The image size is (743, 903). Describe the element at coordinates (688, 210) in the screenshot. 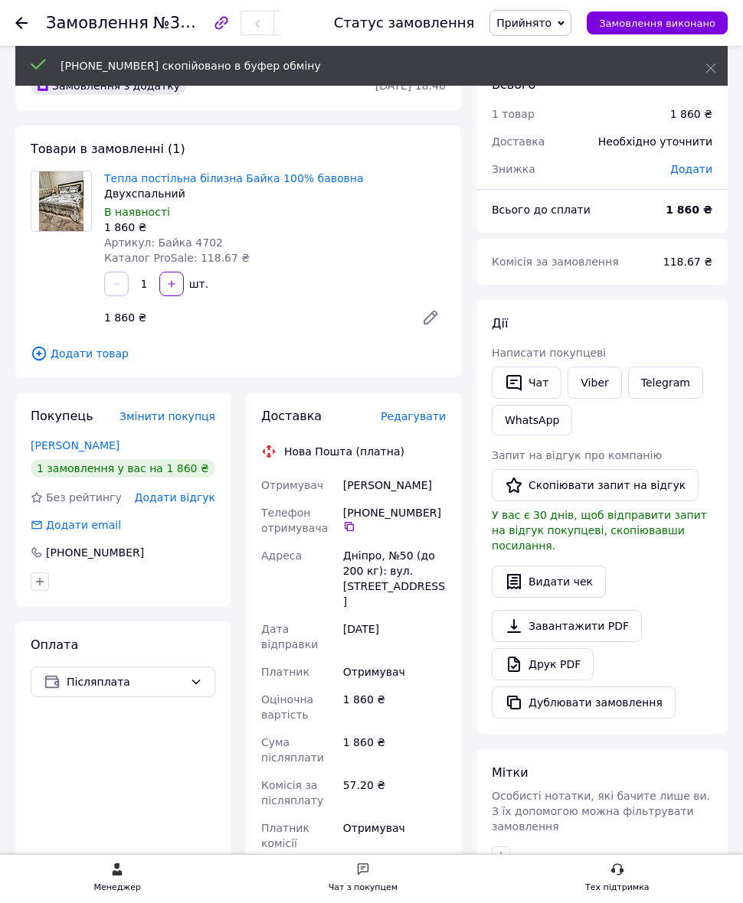

I see `b: 1 860 ₴` at that location.